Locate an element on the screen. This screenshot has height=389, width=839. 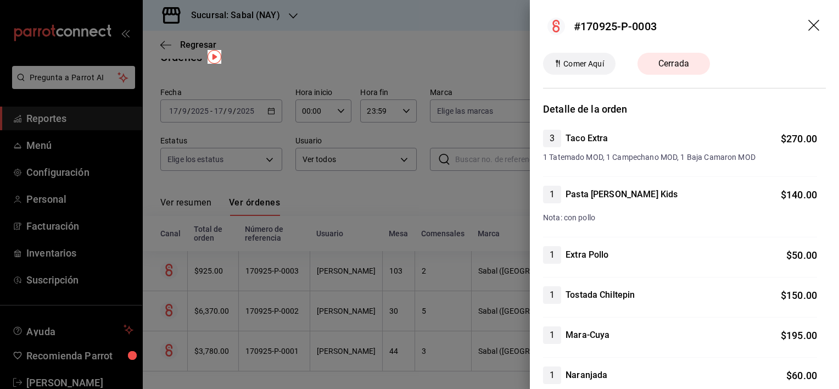
span: 1 Tatemado MOD, 1 Campechano MOD, 1 Baja Camaron MOD is located at coordinates (680, 157).